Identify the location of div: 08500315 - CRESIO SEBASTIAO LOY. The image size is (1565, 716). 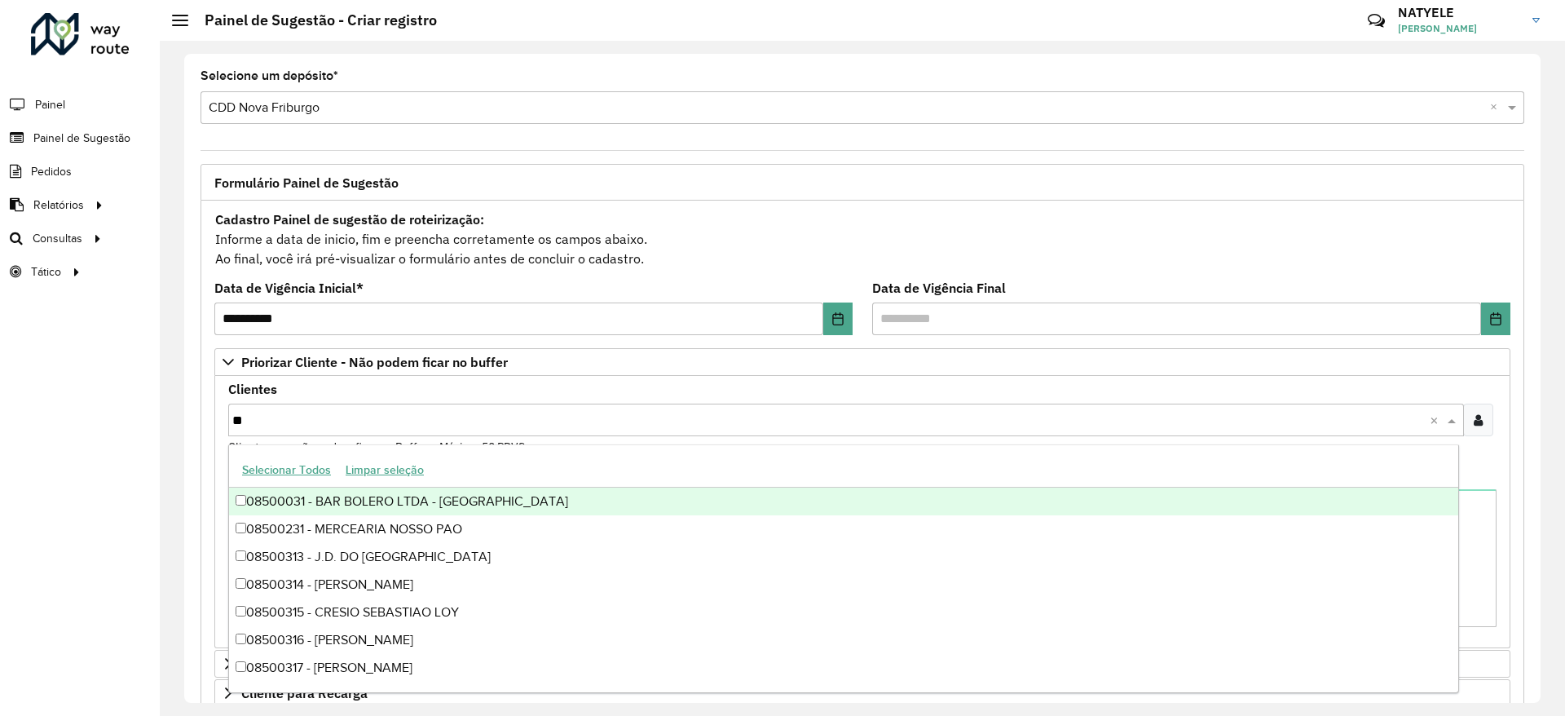
(844, 612).